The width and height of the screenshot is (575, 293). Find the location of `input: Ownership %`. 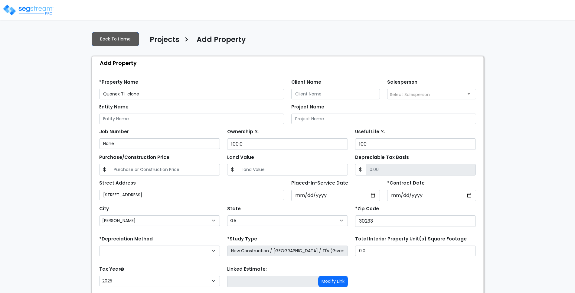

input: Ownership % is located at coordinates (287, 144).